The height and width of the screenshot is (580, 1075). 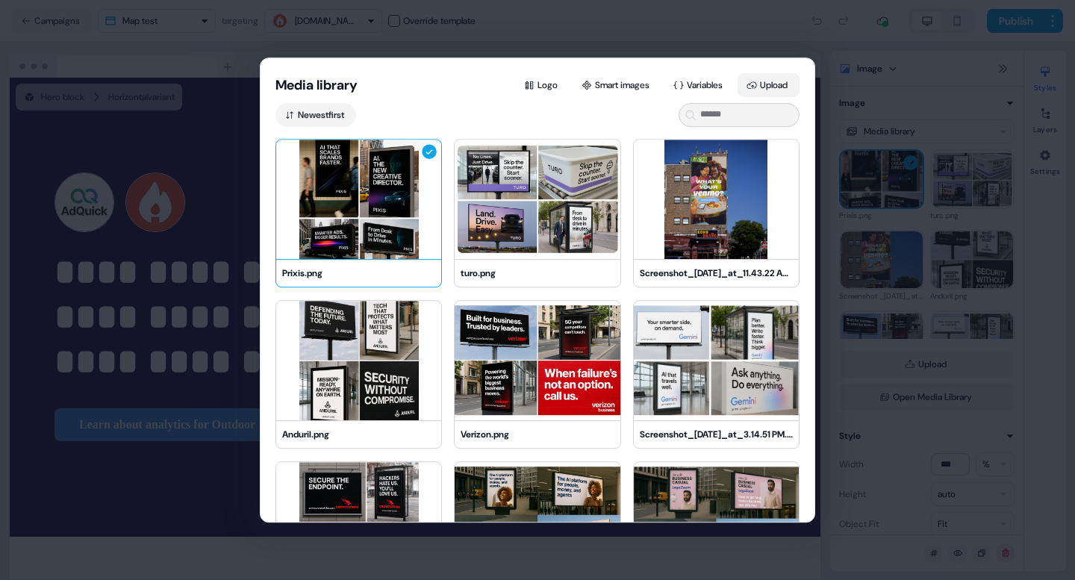 I want to click on div: Media library, so click(x=317, y=85).